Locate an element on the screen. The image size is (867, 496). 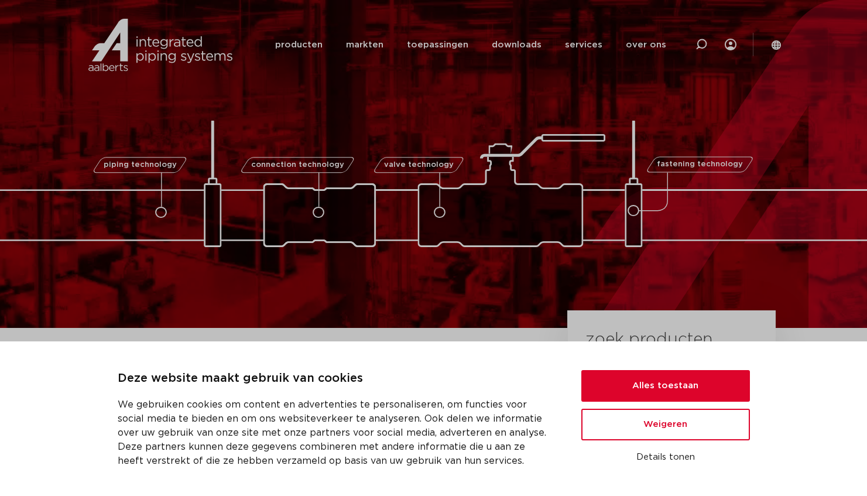
a: producten is located at coordinates (299, 45).